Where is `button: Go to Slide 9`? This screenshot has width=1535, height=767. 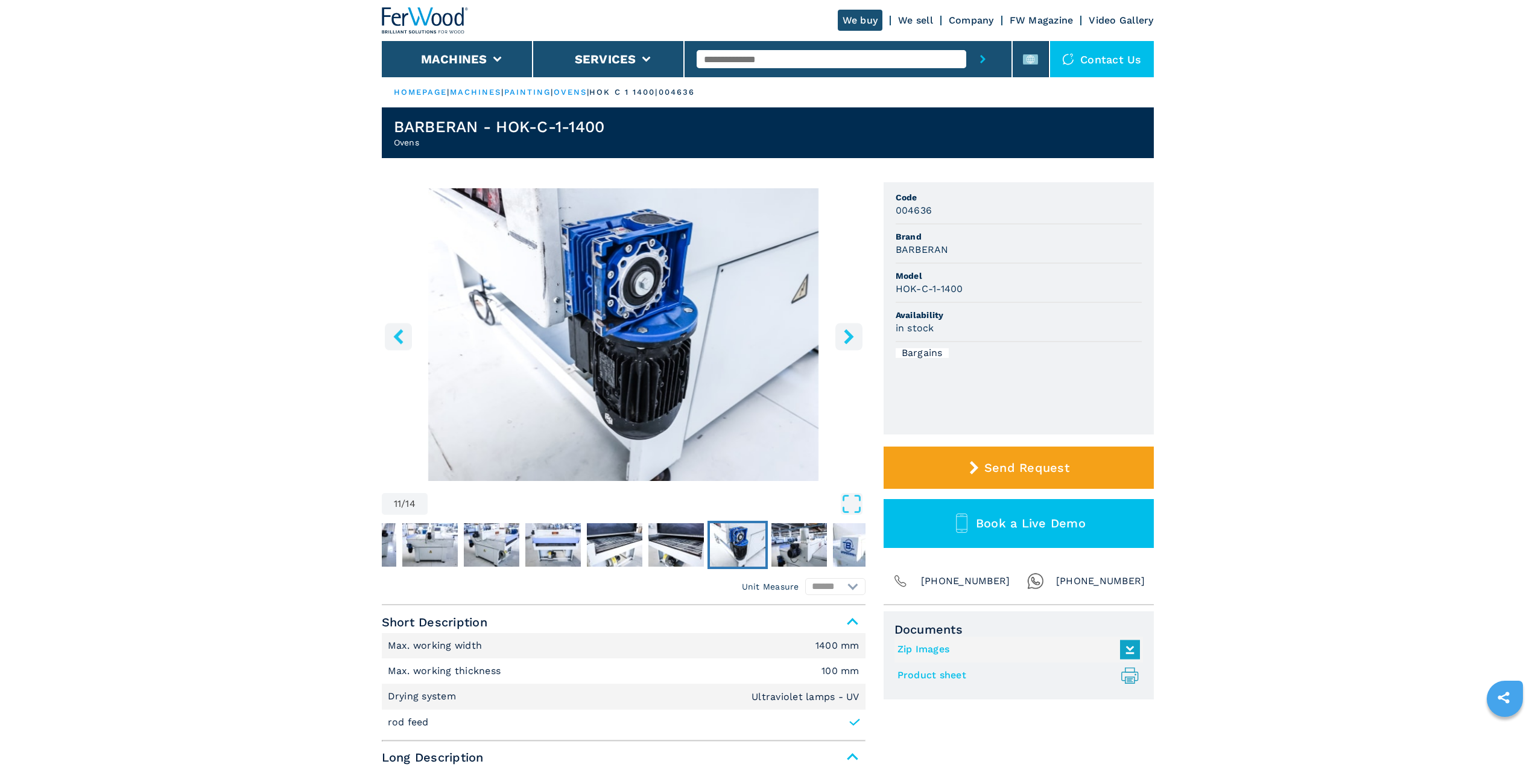 button: Go to Slide 9 is located at coordinates (615, 545).